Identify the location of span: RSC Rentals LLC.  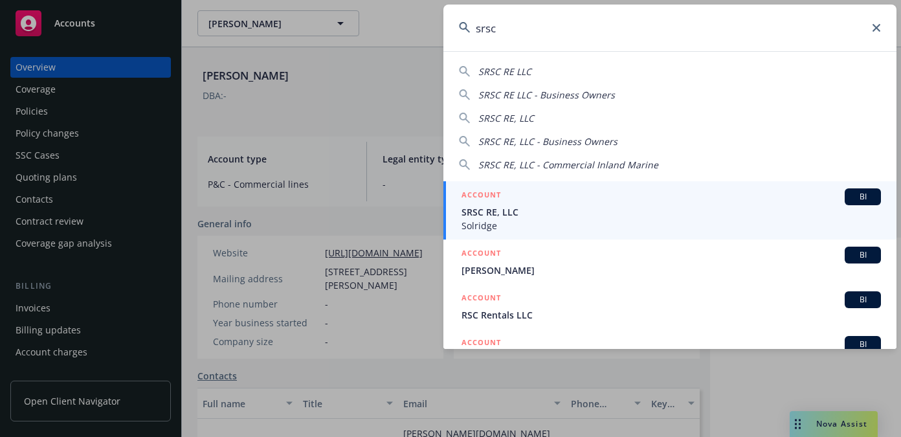
(671, 315).